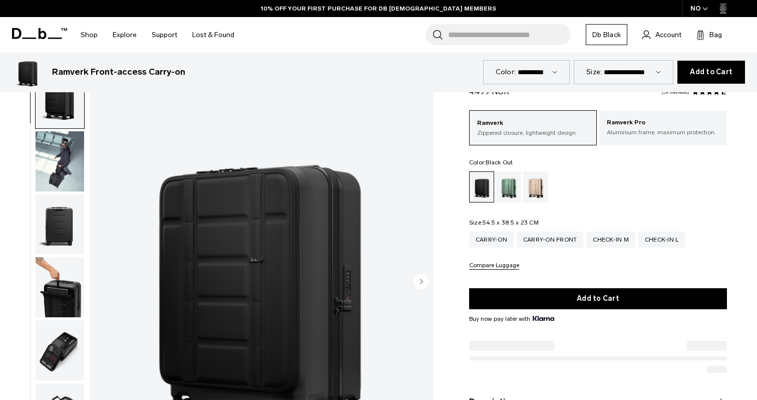  What do you see at coordinates (494, 265) in the screenshot?
I see `button: Compare Luggage` at bounding box center [494, 265].